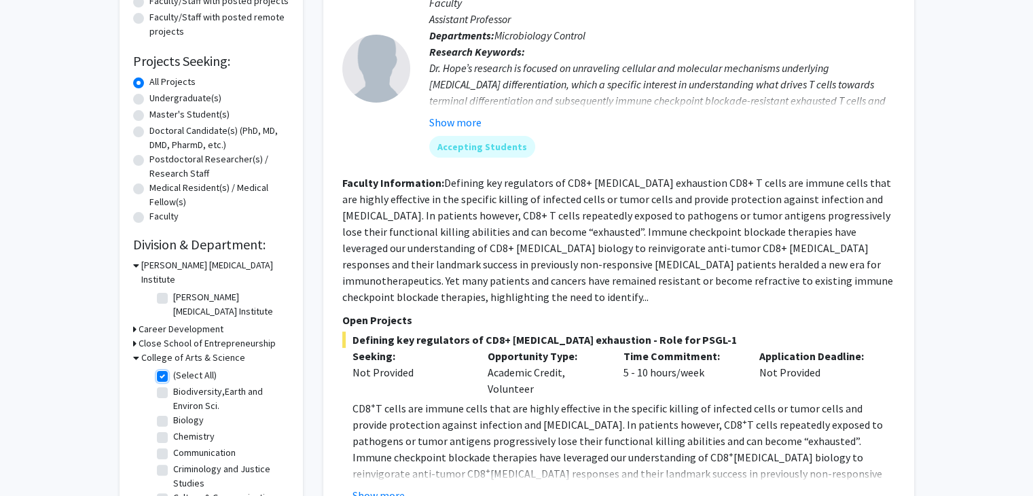  Describe the element at coordinates (211, 61) in the screenshot. I see `h2: Projects Seeking:` at that location.